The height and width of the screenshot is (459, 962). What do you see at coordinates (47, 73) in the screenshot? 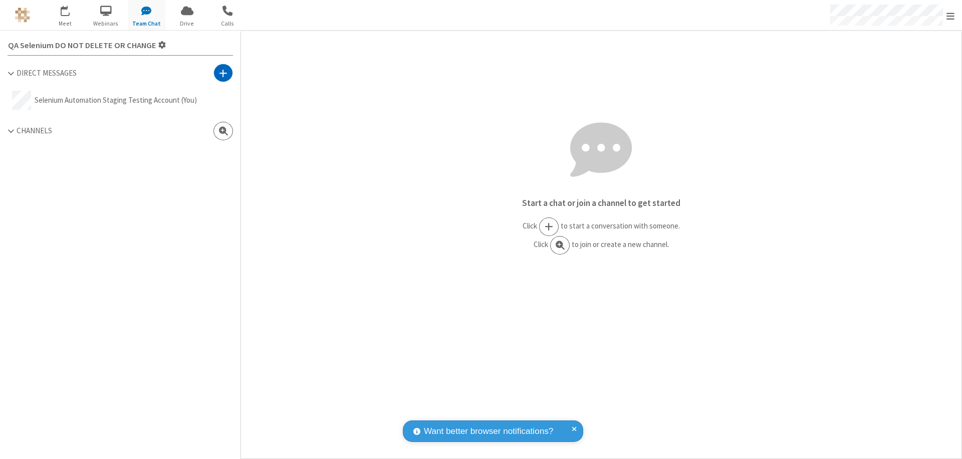
I see `span: Direct Messages` at bounding box center [47, 73].